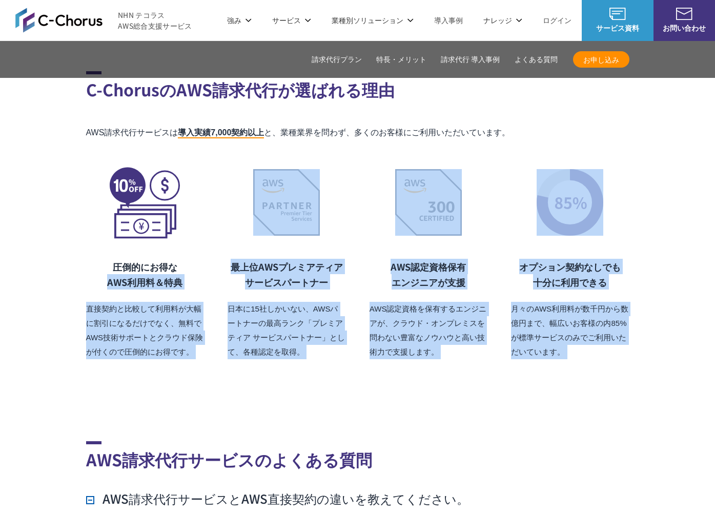 The image size is (715, 515). What do you see at coordinates (685, 14) in the screenshot?
I see `img: お問い合わせ` at bounding box center [685, 14].